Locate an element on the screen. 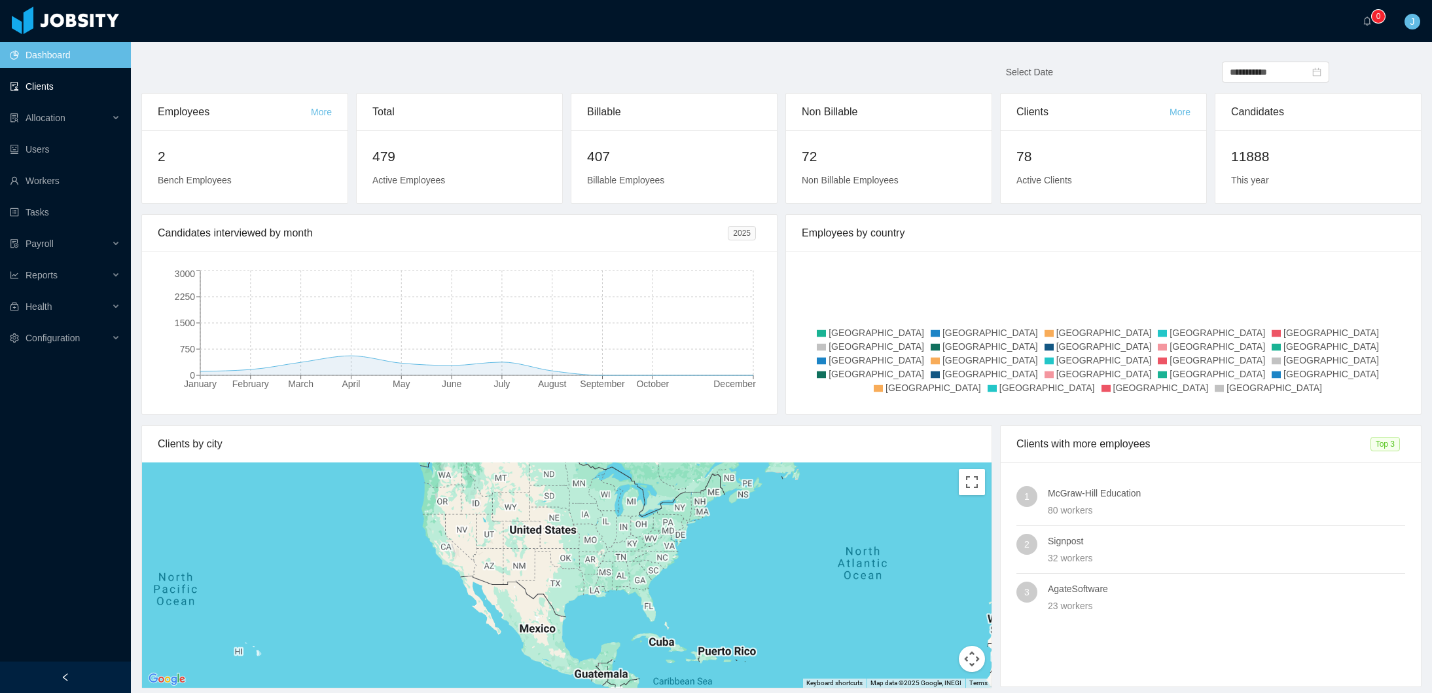  span: Non Billable Employees is located at coordinates (850, 180).